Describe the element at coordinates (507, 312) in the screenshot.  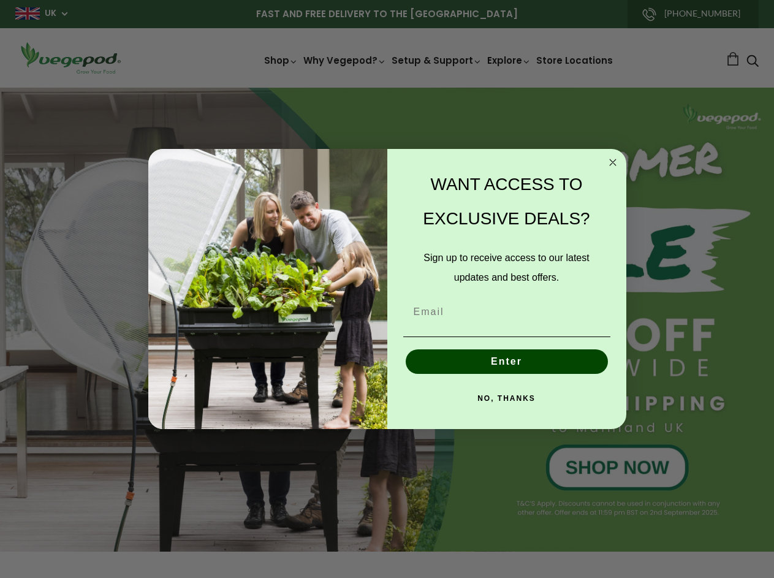
I see `input: Email` at that location.